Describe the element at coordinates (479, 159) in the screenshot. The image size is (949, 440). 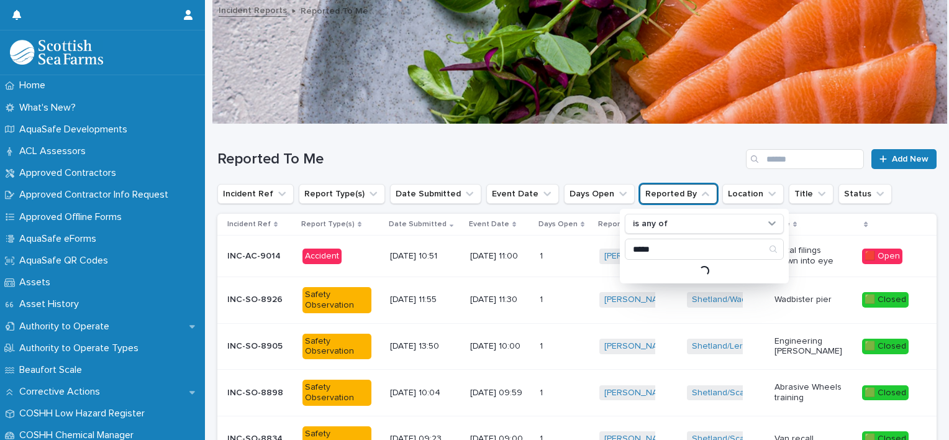
I see `h1: Reported To Me` at that location.